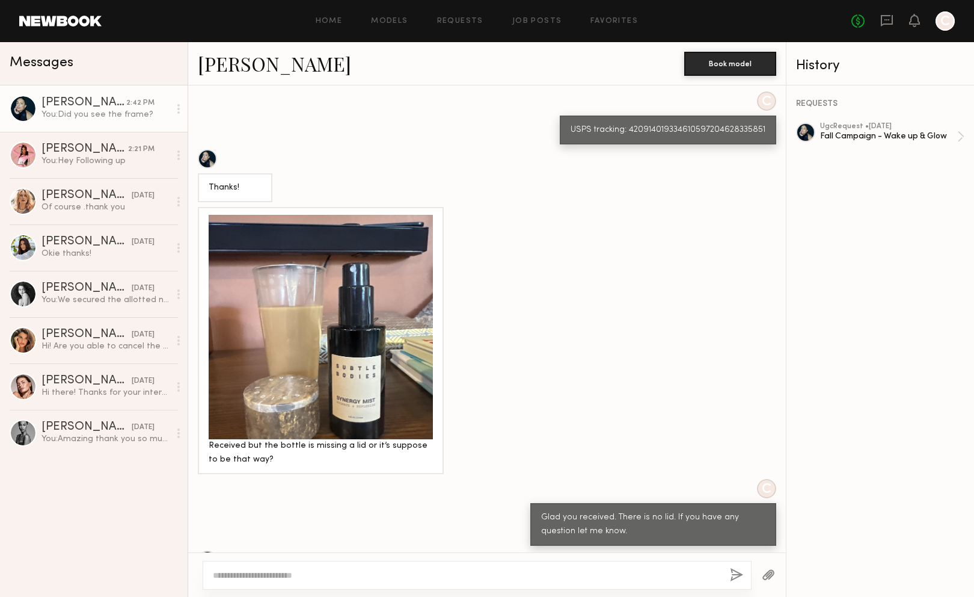 The width and height of the screenshot is (974, 597). I want to click on div: Received but the bottle is missing a lid or it’s suppose to be that way?, so click(321, 453).